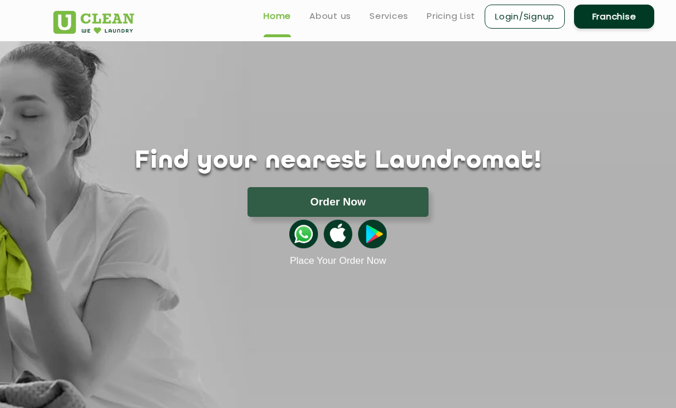  Describe the element at coordinates (93, 22) in the screenshot. I see `img: UClean Laundry and Dry Cleaning` at that location.